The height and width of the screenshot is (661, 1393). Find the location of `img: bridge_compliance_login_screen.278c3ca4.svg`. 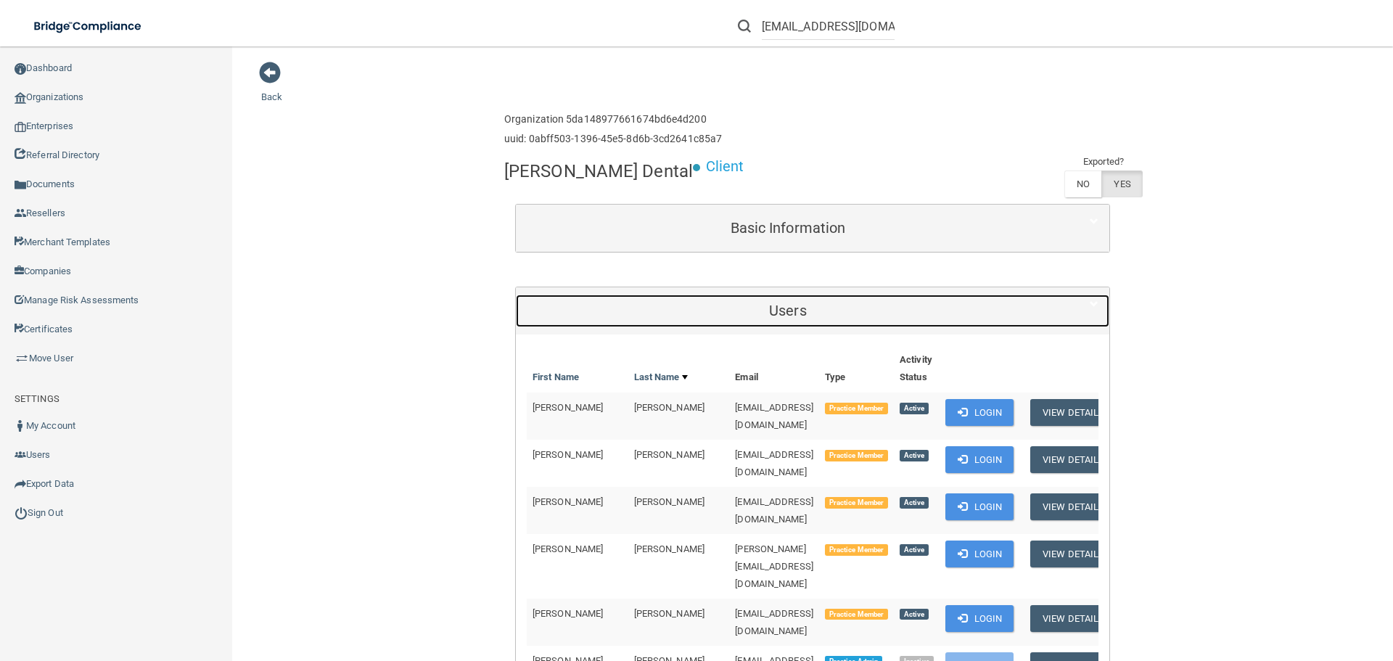

img: bridge_compliance_login_screen.278c3ca4.svg is located at coordinates (89, 26).